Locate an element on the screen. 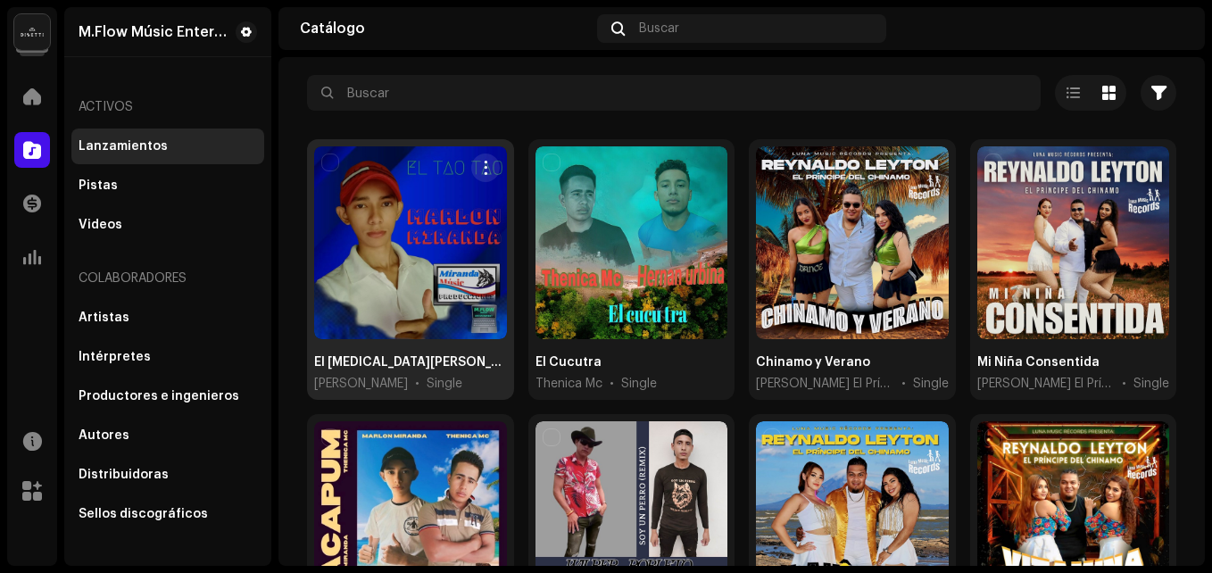 Image resolution: width=1212 pixels, height=573 pixels. re-m-nav-item: Distribuidoras is located at coordinates (168, 475).